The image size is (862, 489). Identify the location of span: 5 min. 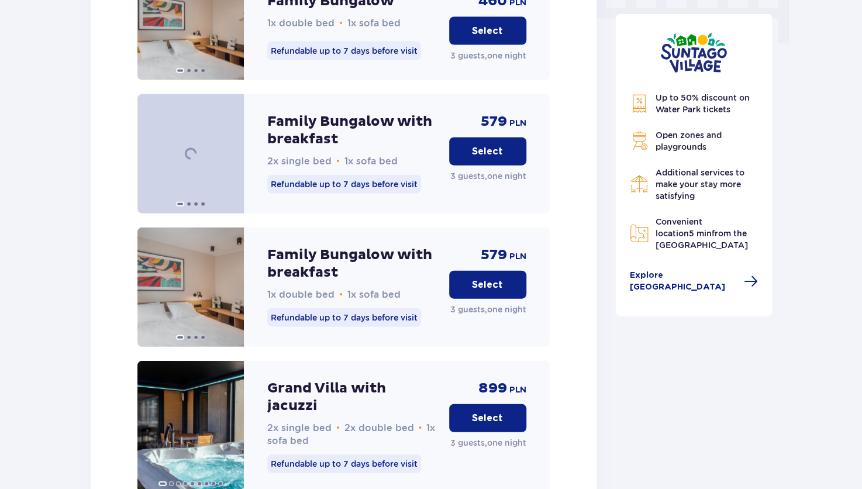
(700, 233).